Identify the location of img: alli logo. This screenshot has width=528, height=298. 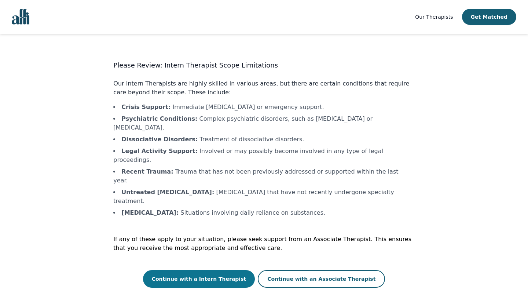
(21, 17).